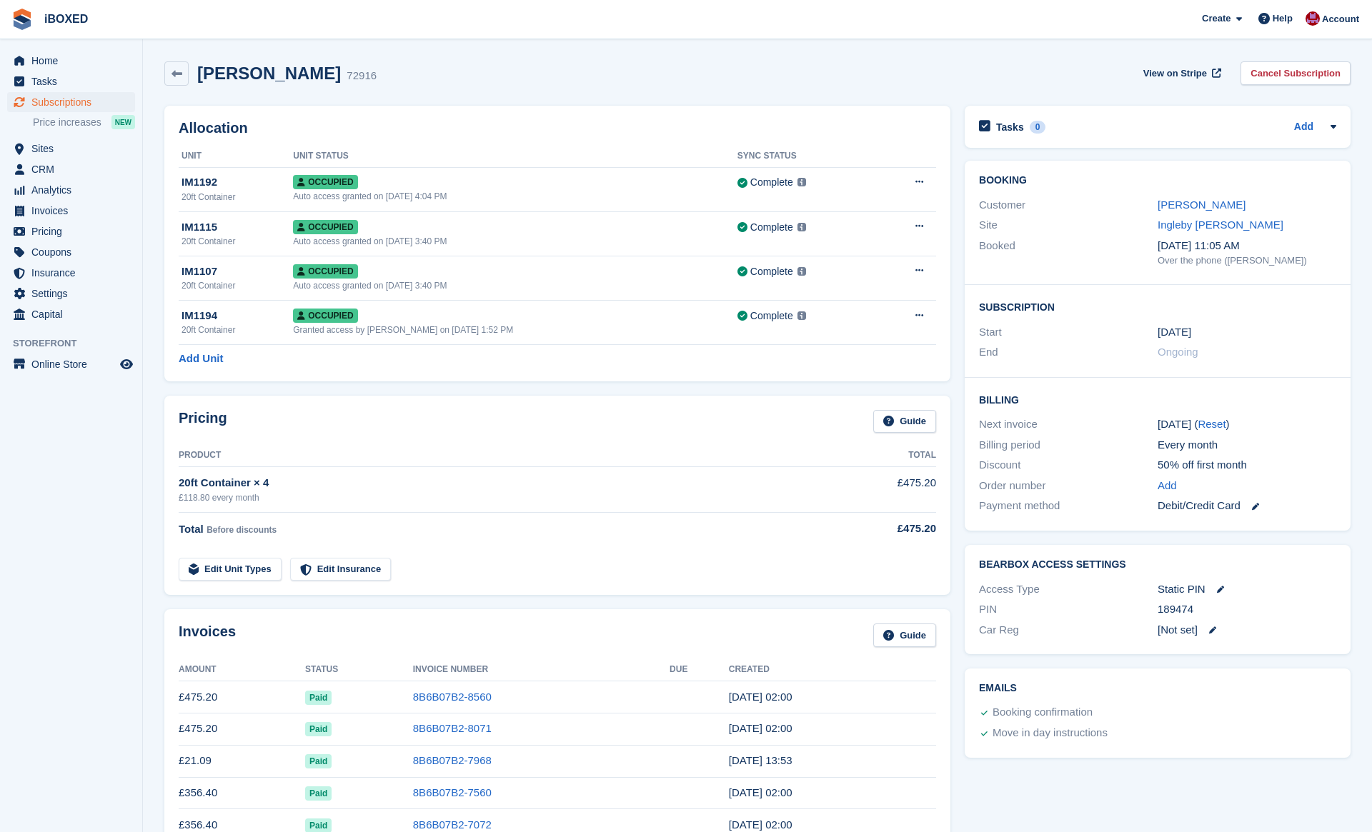 This screenshot has height=832, width=1372. I want to click on div: 189474, so click(1247, 609).